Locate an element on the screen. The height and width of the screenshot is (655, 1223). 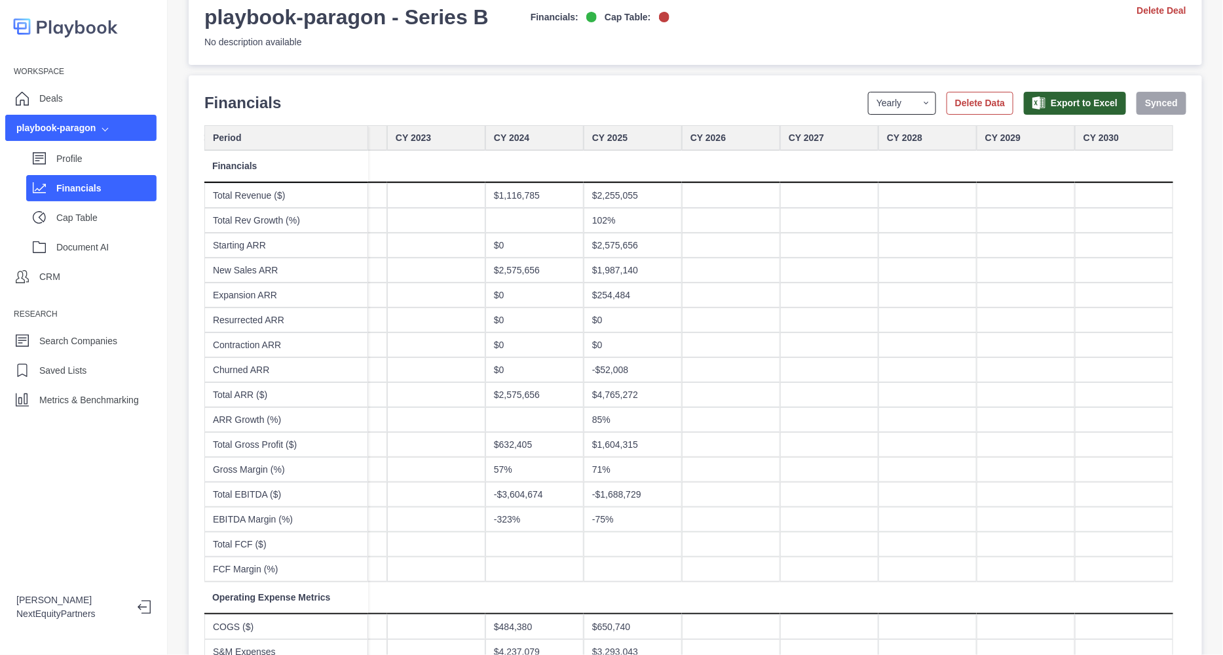
button: Synced is located at coordinates (1162, 103).